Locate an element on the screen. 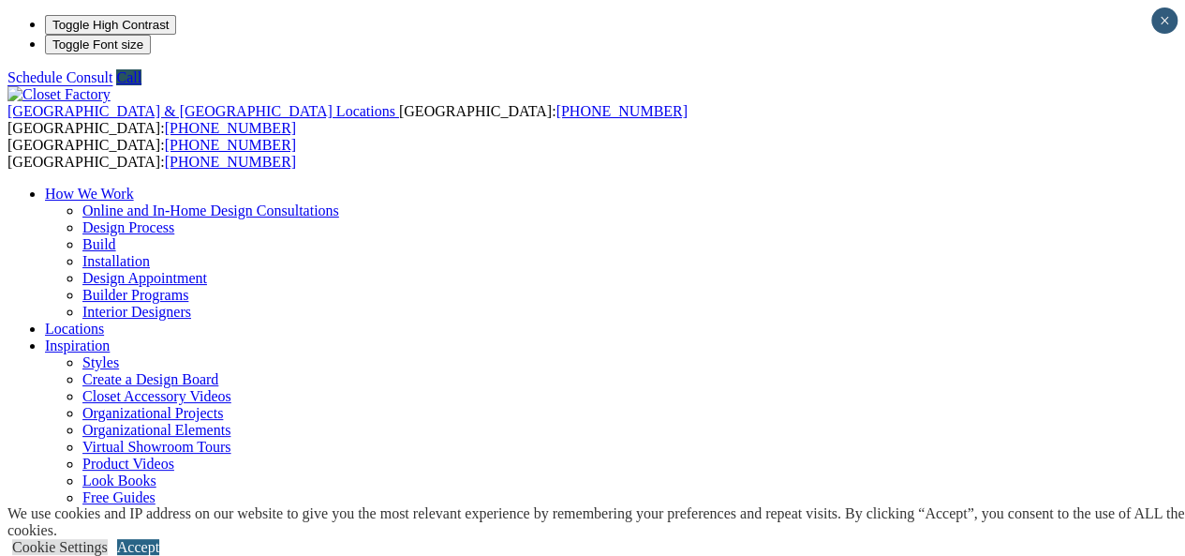 The height and width of the screenshot is (556, 1185). a: Build is located at coordinates (99, 244).